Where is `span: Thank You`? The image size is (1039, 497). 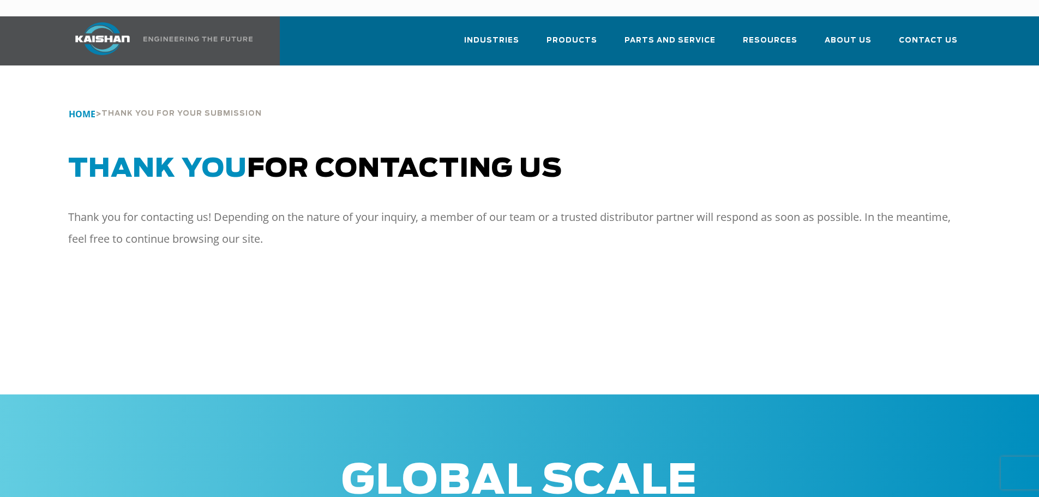
span: Thank You is located at coordinates (158, 169).